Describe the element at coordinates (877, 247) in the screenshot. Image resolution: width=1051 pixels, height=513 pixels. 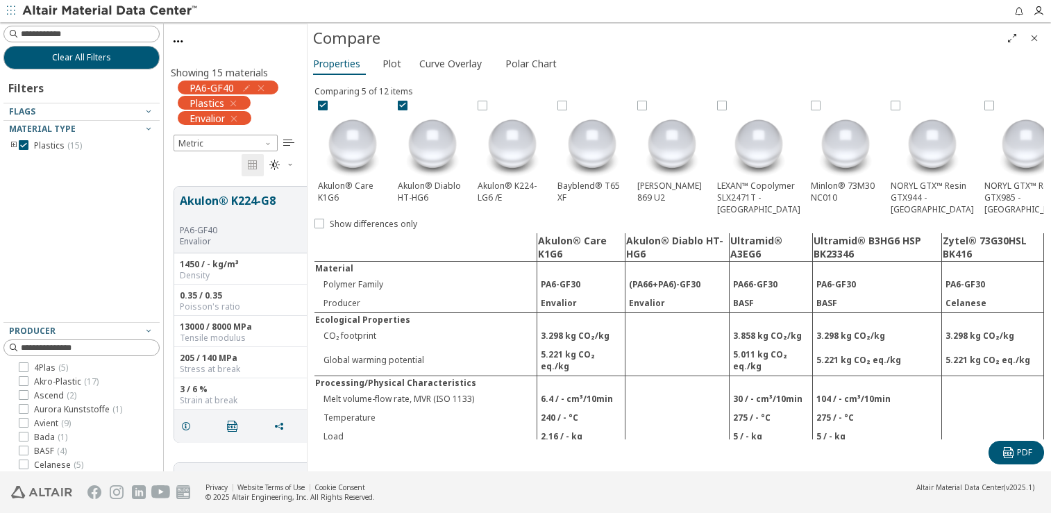
I see `td: Ultramid® B3HG6 HSP BK23346` at that location.